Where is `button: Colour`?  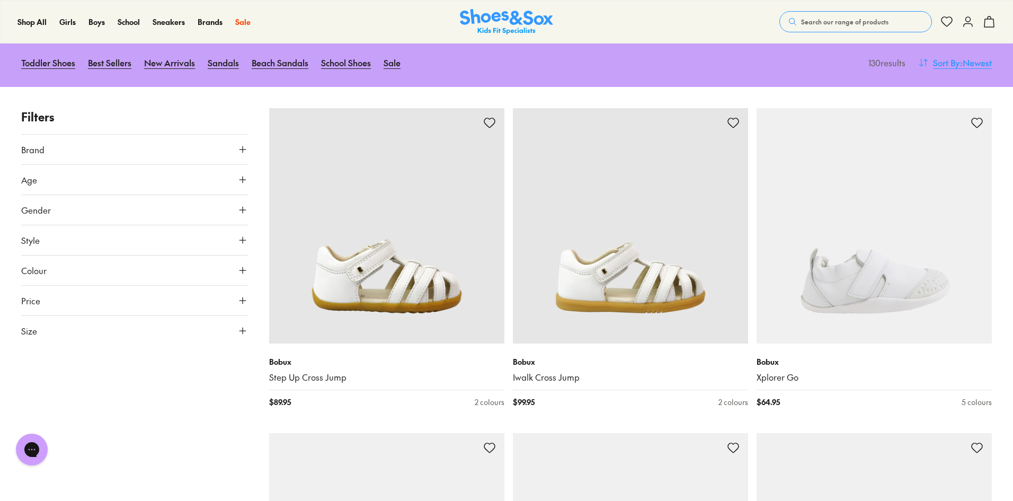 button: Colour is located at coordinates (135, 270).